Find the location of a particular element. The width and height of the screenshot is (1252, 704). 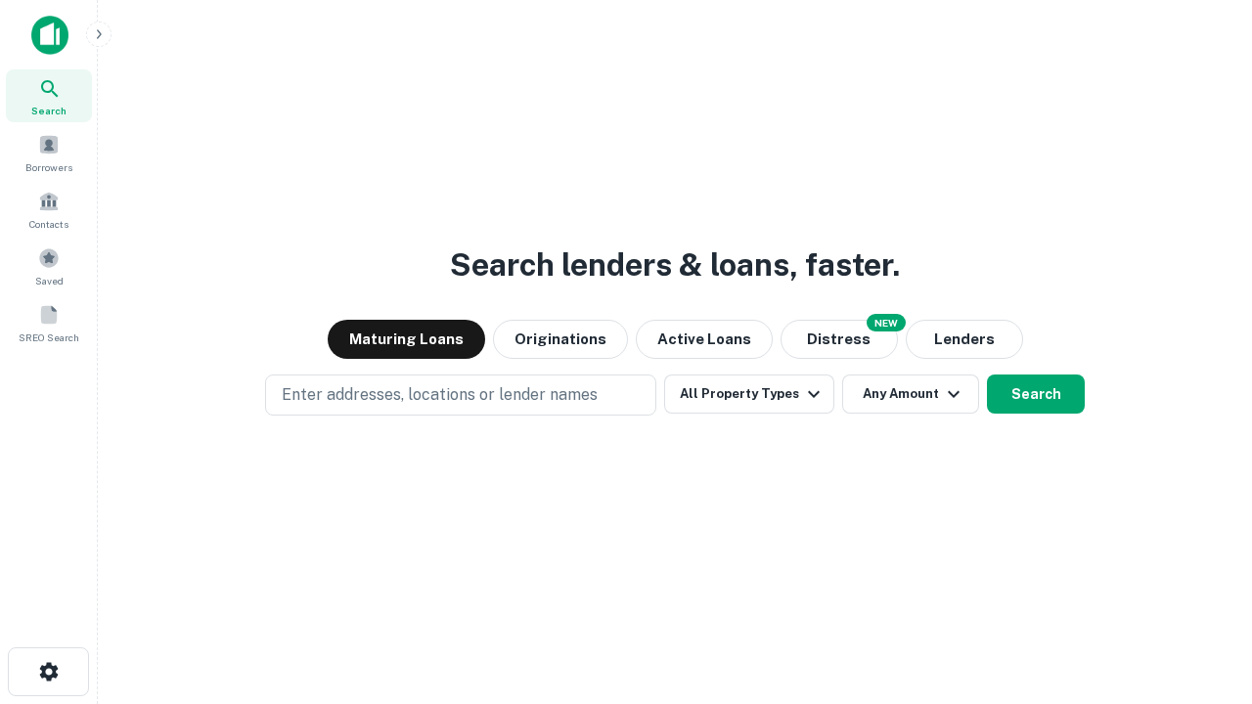

div: Saved is located at coordinates (49, 266).